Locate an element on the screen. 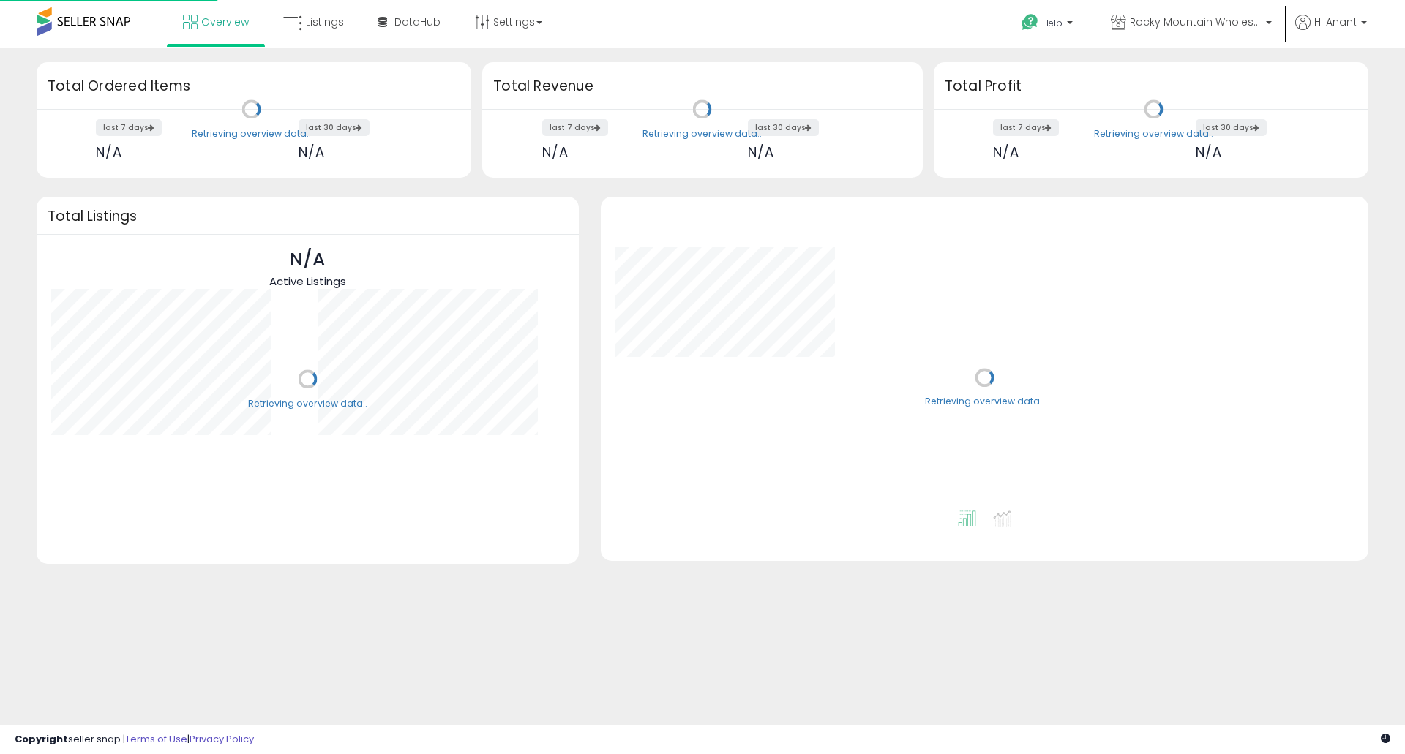  span: Help is located at coordinates (1052, 23).